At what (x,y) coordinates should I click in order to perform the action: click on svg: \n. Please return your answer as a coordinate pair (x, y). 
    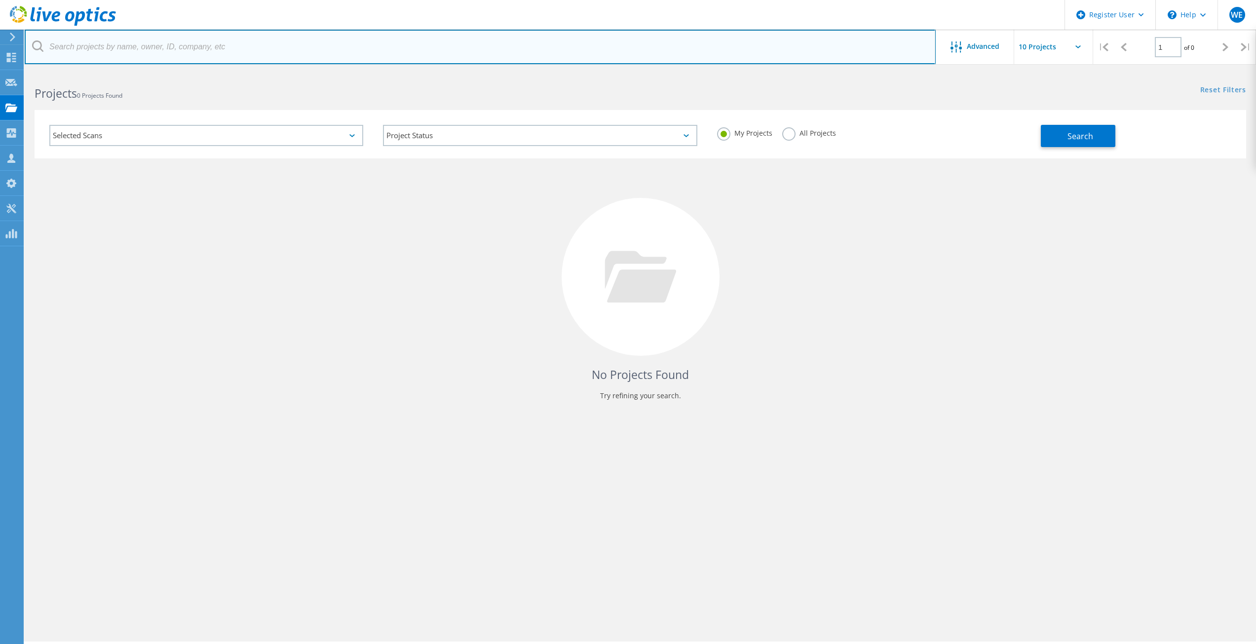
    Looking at the image, I should click on (1172, 15).